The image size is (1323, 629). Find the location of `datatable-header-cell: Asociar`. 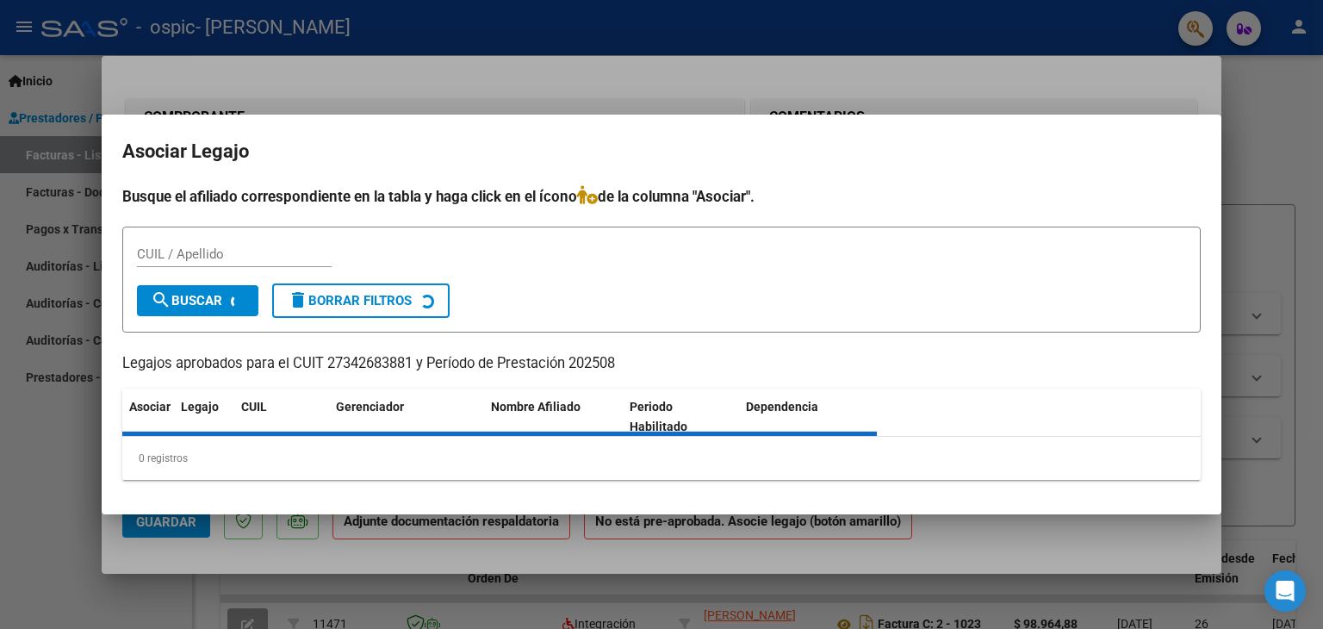

datatable-header-cell: Asociar is located at coordinates (148, 417).